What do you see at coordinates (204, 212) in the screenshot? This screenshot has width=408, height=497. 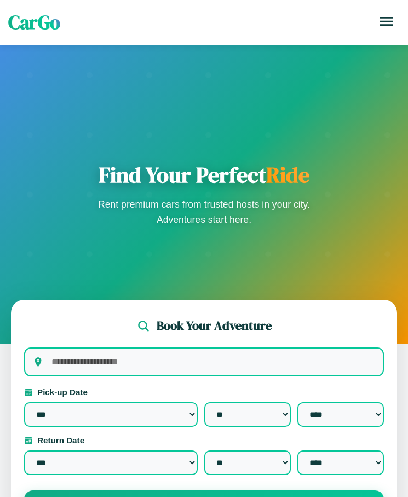 I see `p: Rent premium cars from trusted hosts in your city. Adventures start here.` at bounding box center [204, 212].